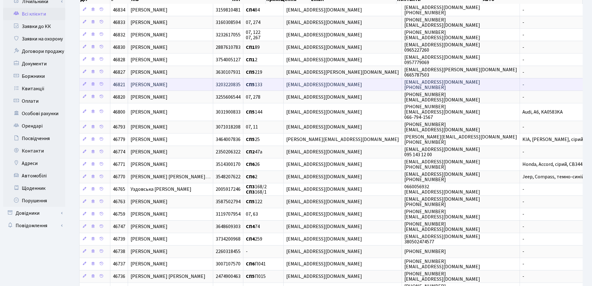 The height and width of the screenshot is (286, 592). I want to click on span: 3514300170, so click(228, 164).